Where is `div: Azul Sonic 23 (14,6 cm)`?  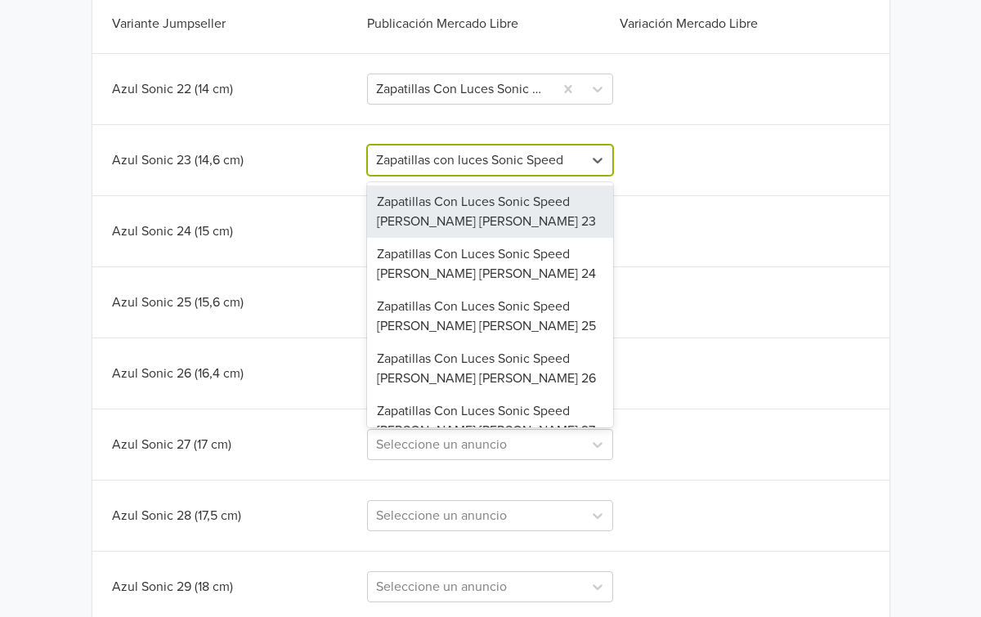
div: Azul Sonic 23 (14,6 cm) is located at coordinates (238, 160).